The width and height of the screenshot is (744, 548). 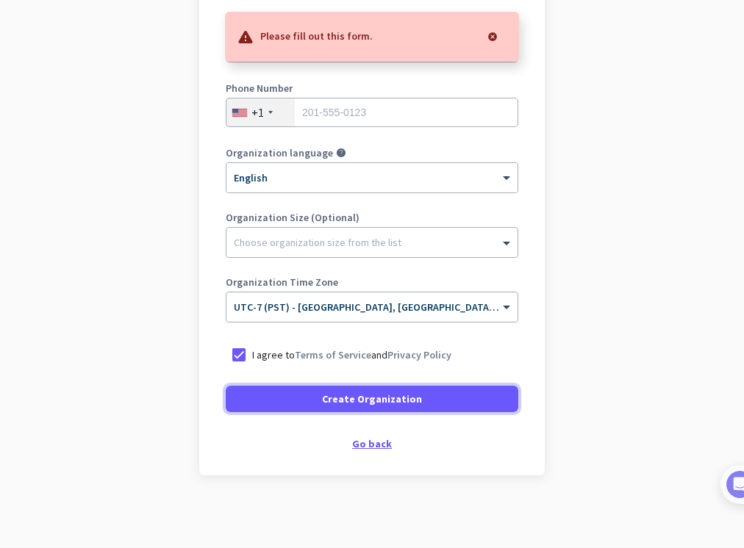 What do you see at coordinates (372, 218) in the screenshot?
I see `label: Organization Size (Optional)` at bounding box center [372, 218].